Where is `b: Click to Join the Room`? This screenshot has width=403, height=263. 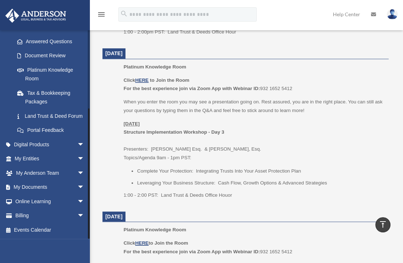
b: Click to Join the Room is located at coordinates (156, 243).